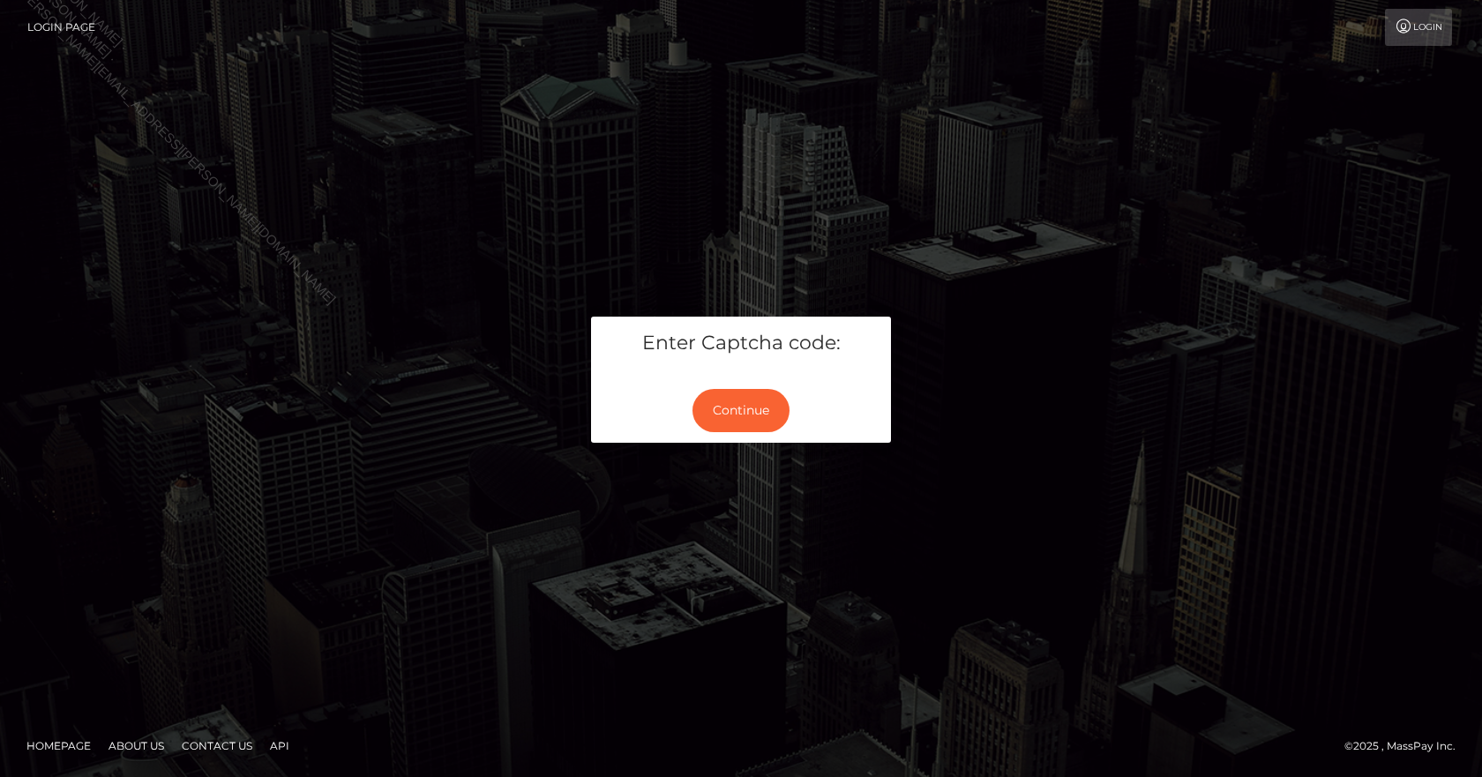  I want to click on div: © 2025 , MassPay Inc., so click(1406, 746).